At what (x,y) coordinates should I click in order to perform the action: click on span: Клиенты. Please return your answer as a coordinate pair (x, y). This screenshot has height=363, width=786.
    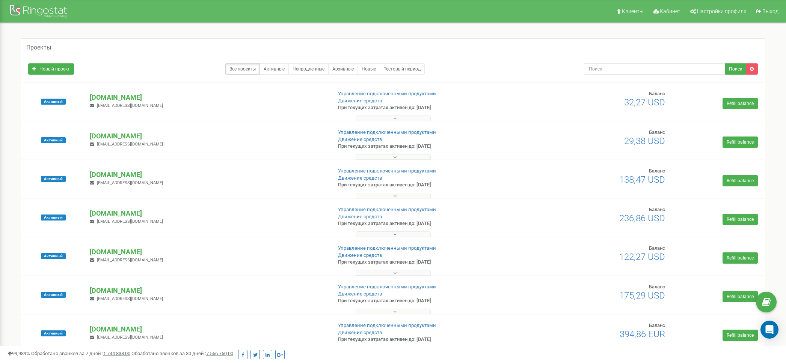
    Looking at the image, I should click on (632, 11).